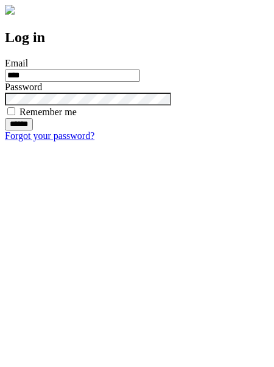 This screenshot has height=367, width=274. Describe the element at coordinates (10, 10) in the screenshot. I see `img: logo-4e3dc11c47720685a147b03b5a06dd966a58ff35d612b21f08c02c0306f2b779.png` at that location.